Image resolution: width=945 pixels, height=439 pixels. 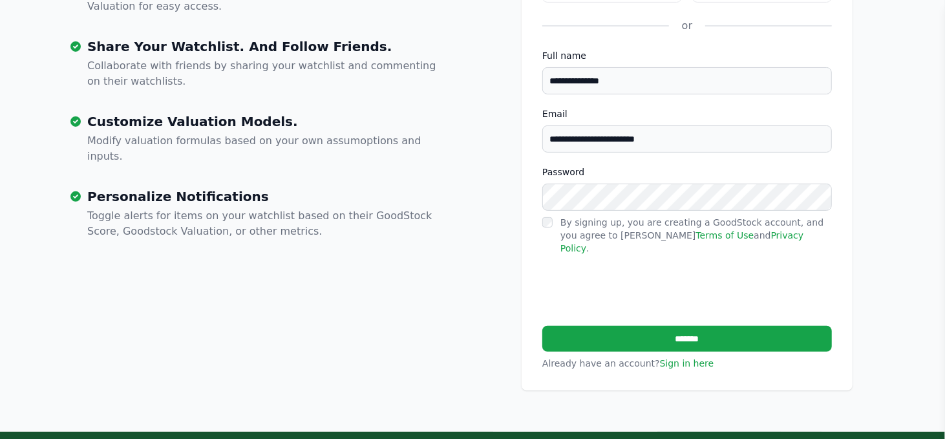 What do you see at coordinates (682, 242) in the screenshot?
I see `a: Privacy Policy` at bounding box center [682, 242].